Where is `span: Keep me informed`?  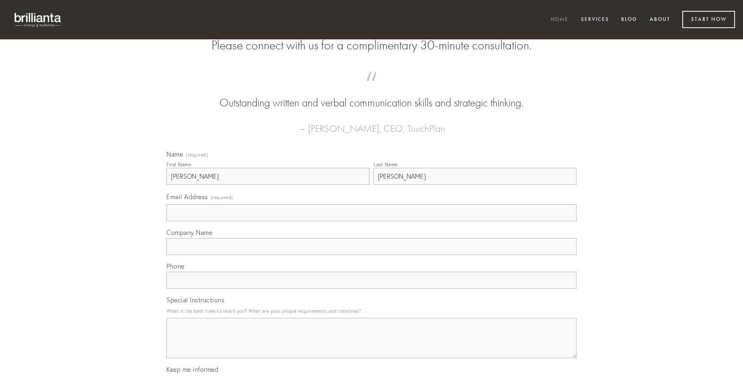
span: Keep me informed is located at coordinates (192, 370).